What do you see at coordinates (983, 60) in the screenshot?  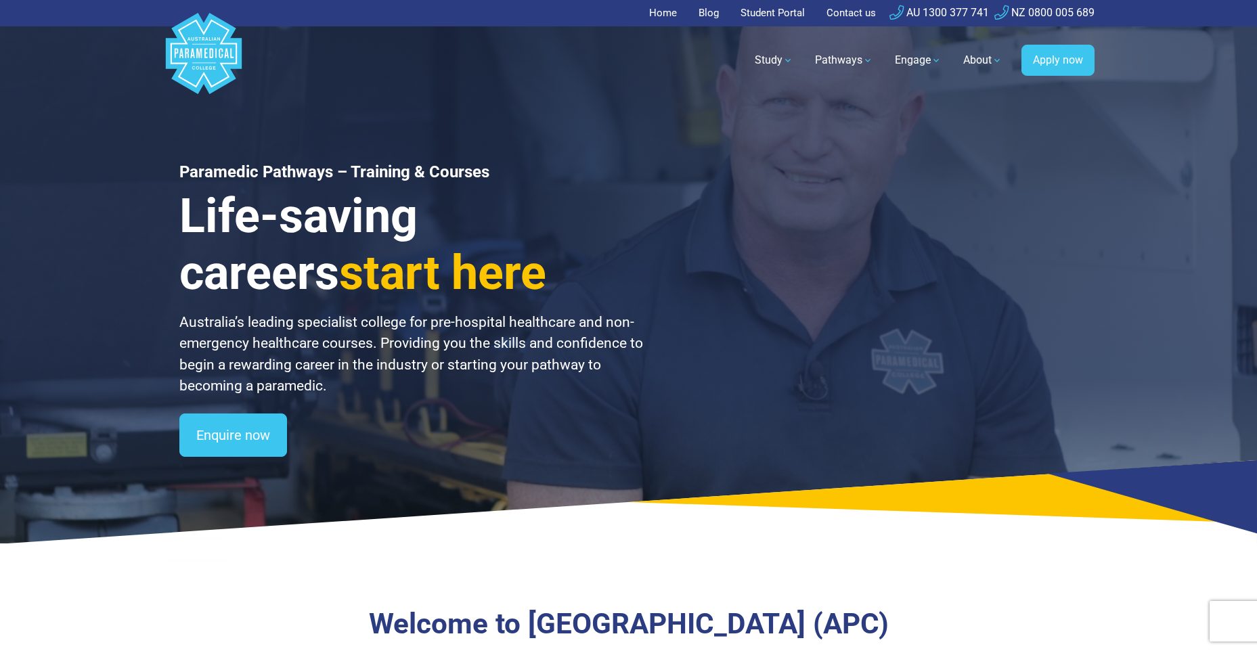 I see `a: About` at bounding box center [983, 60].